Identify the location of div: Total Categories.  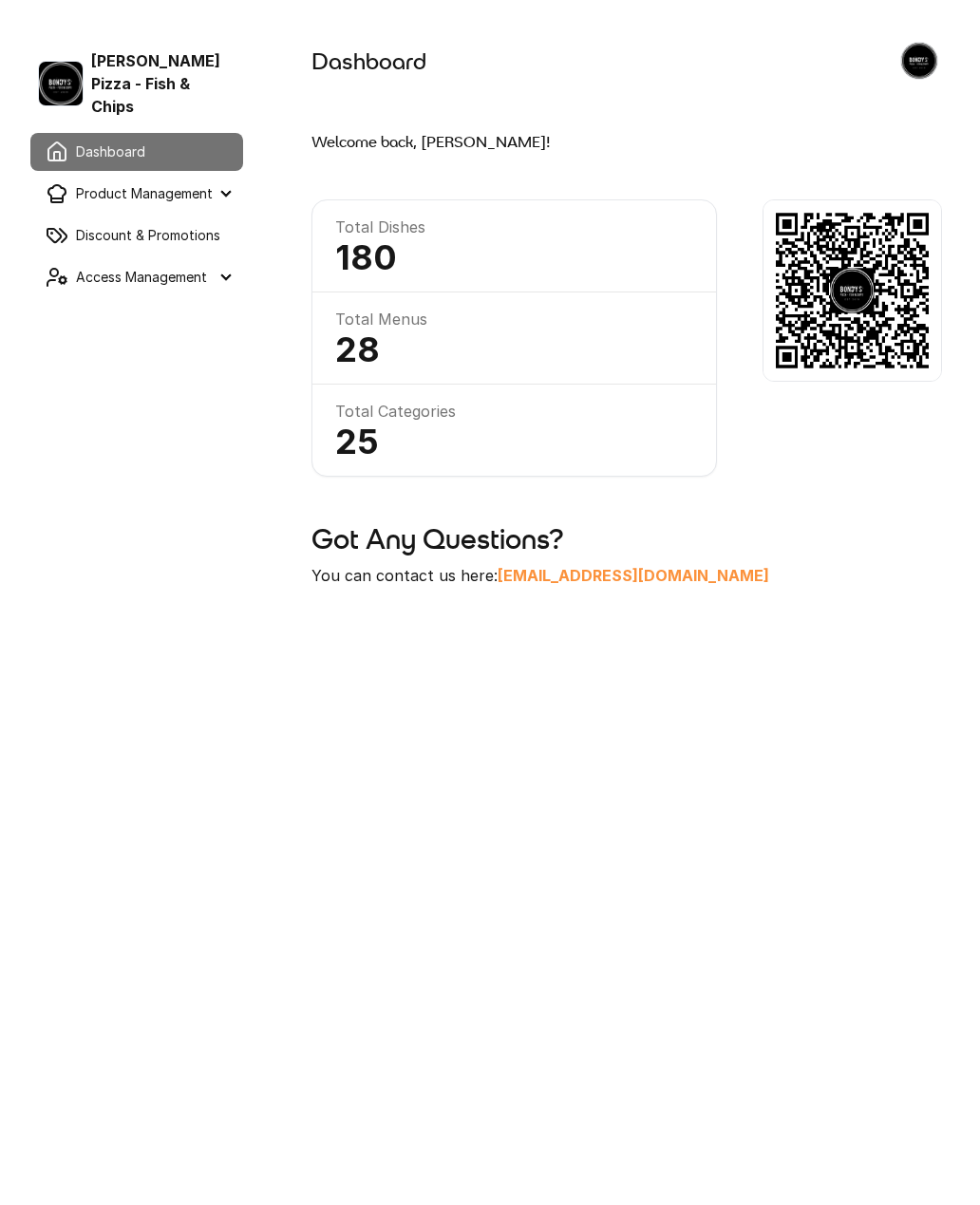
(514, 411).